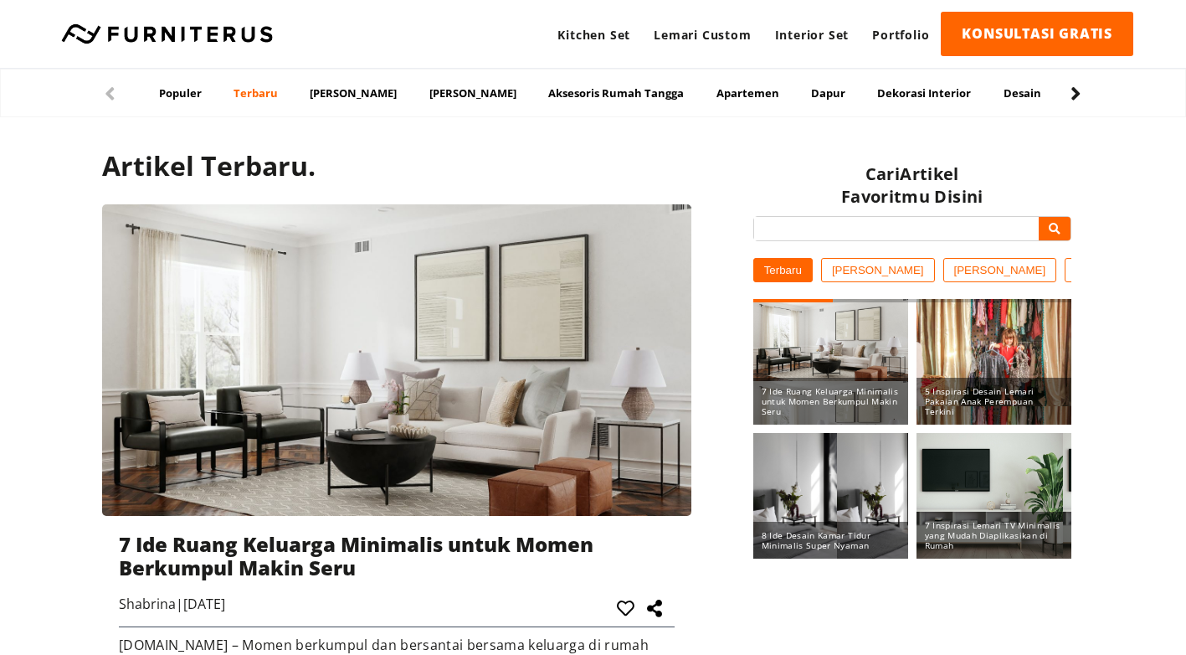 The height and width of the screenshot is (655, 1186). I want to click on a: Lemari Custom, so click(702, 34).